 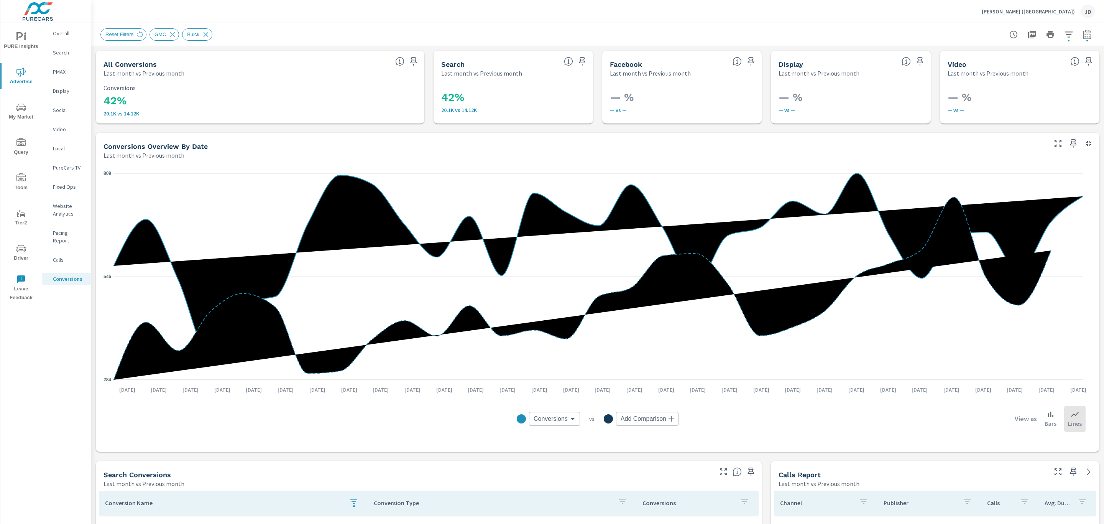 What do you see at coordinates (724, 472) in the screenshot?
I see `button: Make Fullscreen` at bounding box center [724, 472].